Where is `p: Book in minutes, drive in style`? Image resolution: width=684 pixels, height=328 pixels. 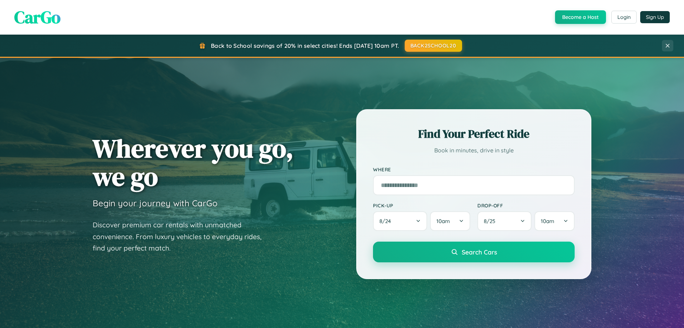
p: Book in minutes, drive in style is located at coordinates (474, 150).